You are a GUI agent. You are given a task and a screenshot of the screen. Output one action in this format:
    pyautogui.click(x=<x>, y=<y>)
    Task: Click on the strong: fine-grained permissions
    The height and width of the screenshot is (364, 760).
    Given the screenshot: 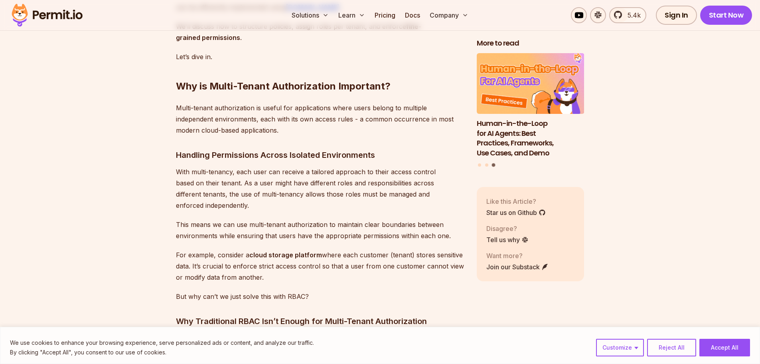 What is the action you would take?
    pyautogui.click(x=299, y=32)
    